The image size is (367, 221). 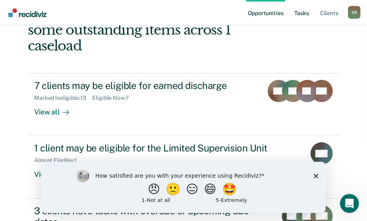 I want to click on button: 1, so click(x=113, y=27).